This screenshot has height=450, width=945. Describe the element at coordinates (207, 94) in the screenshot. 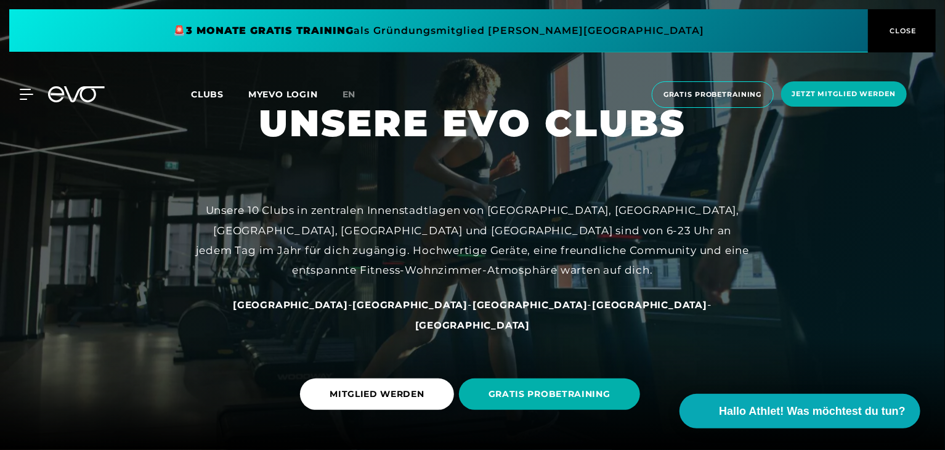

I see `span: Clubs` at that location.